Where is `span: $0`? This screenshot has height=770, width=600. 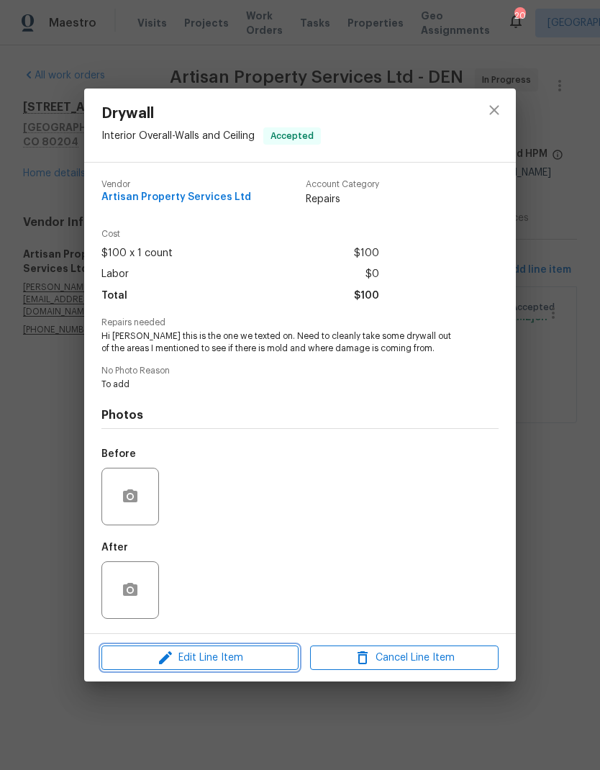 span: $0 is located at coordinates (372, 274).